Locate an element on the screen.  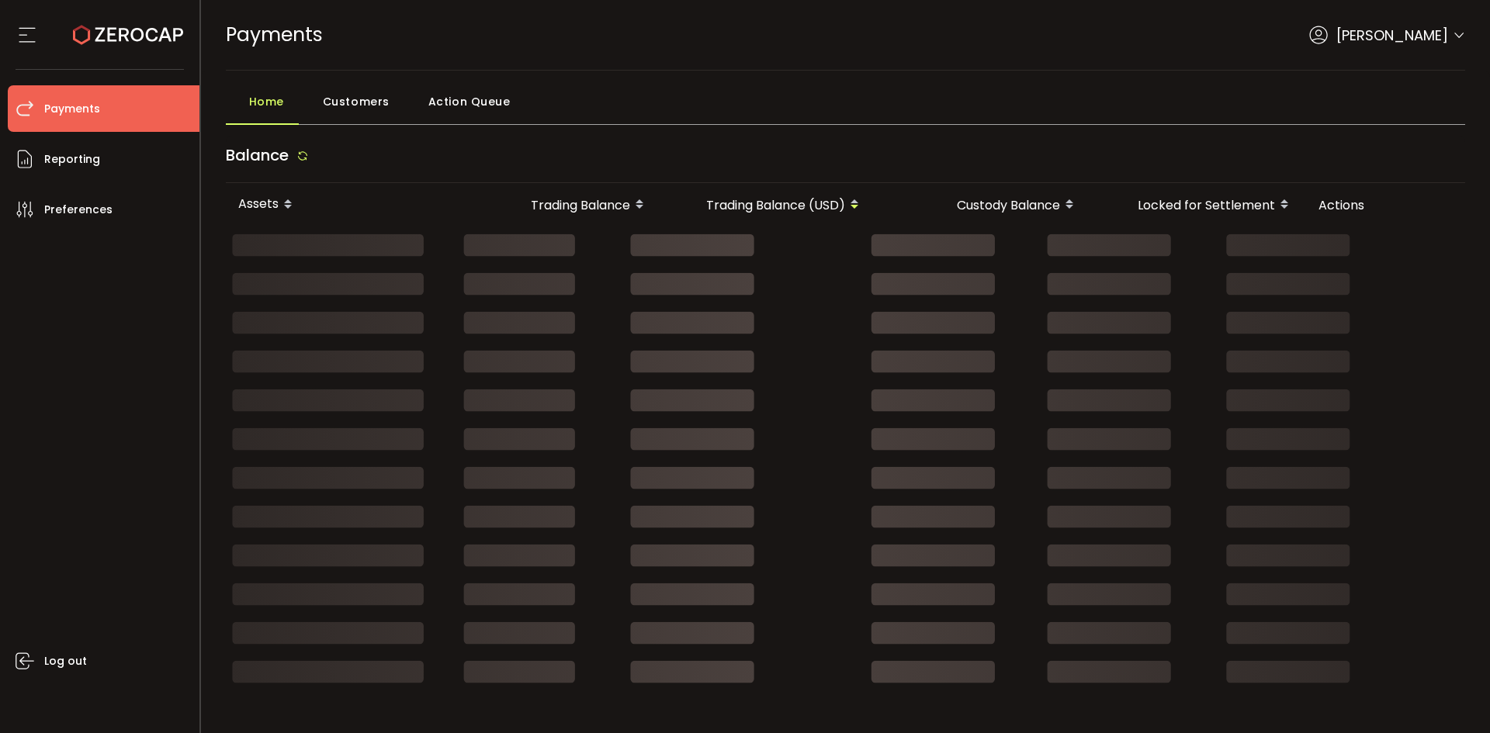
div: Locked for Settlement is located at coordinates (1198, 205).